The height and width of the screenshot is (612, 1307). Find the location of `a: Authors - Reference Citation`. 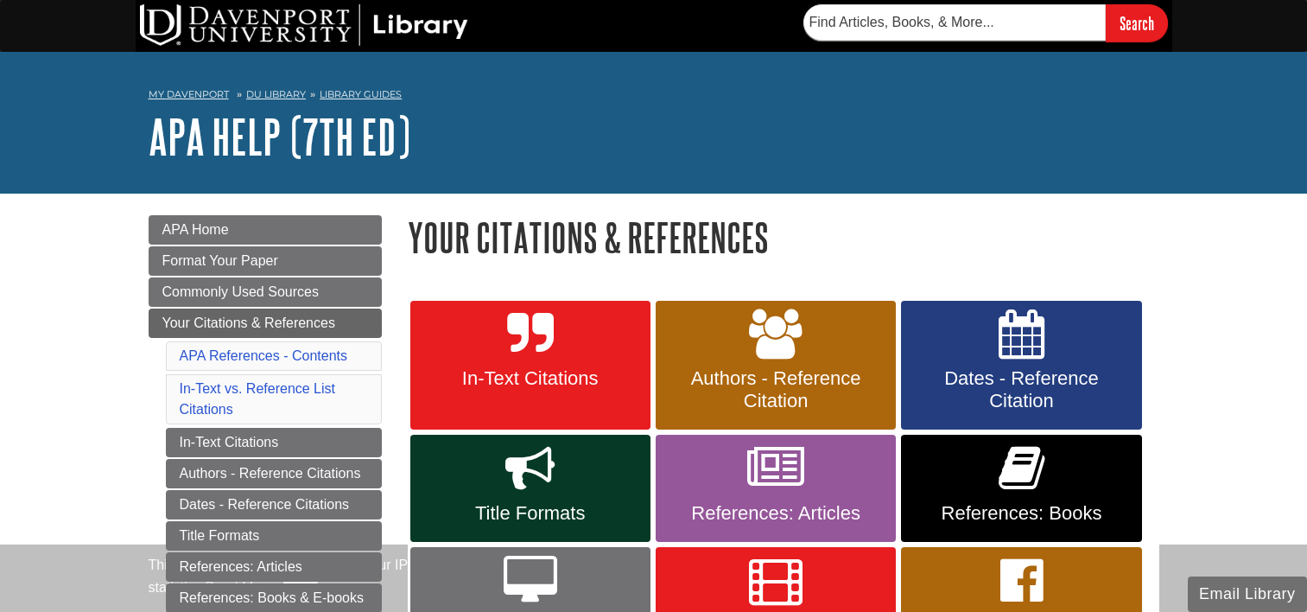

a: Authors - Reference Citation is located at coordinates (776, 365).